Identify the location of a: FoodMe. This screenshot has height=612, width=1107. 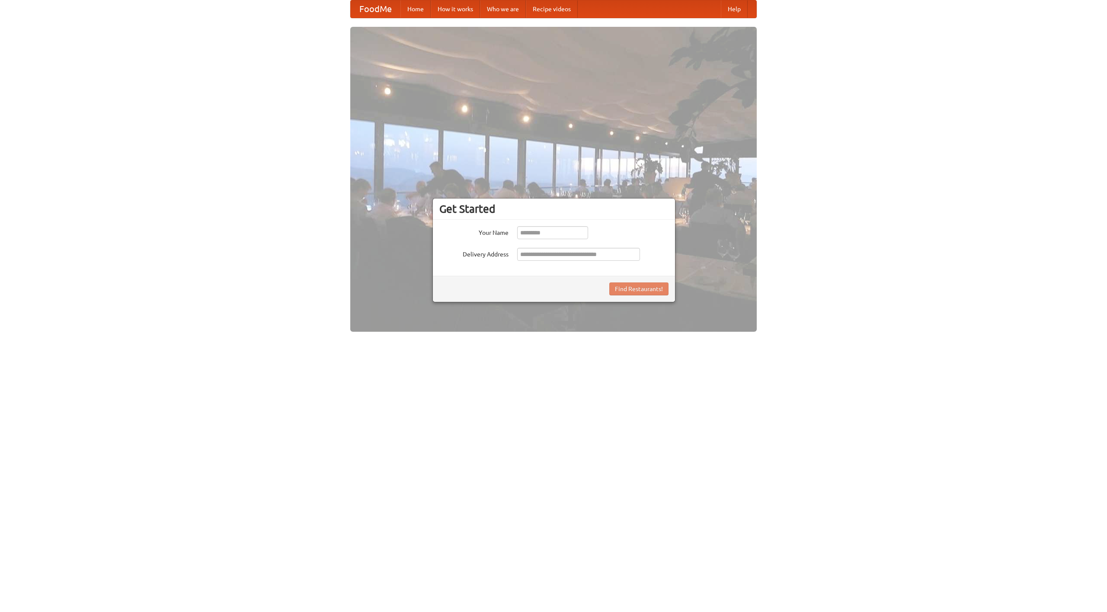
(375, 9).